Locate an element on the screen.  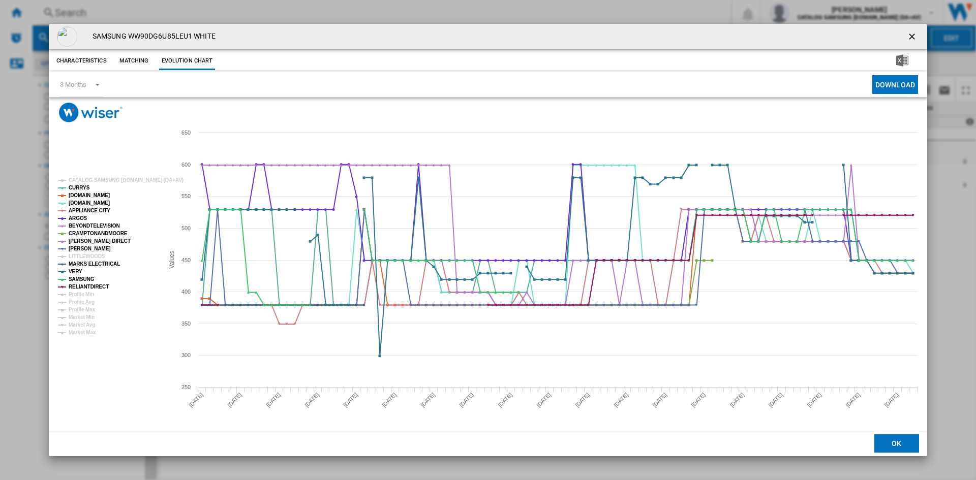
button: Download in Excel is located at coordinates (902, 61).